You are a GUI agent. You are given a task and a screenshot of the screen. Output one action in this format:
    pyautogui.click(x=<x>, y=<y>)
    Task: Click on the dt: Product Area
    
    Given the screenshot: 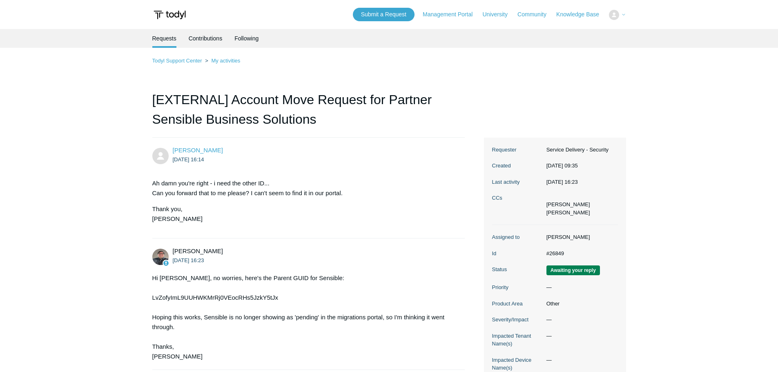 What is the action you would take?
    pyautogui.click(x=517, y=304)
    